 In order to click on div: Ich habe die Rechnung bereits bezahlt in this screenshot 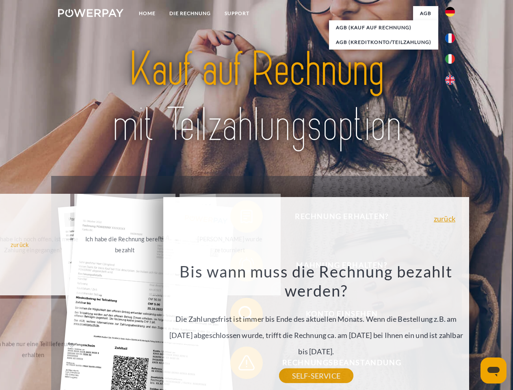, I will do `click(125, 245)`.